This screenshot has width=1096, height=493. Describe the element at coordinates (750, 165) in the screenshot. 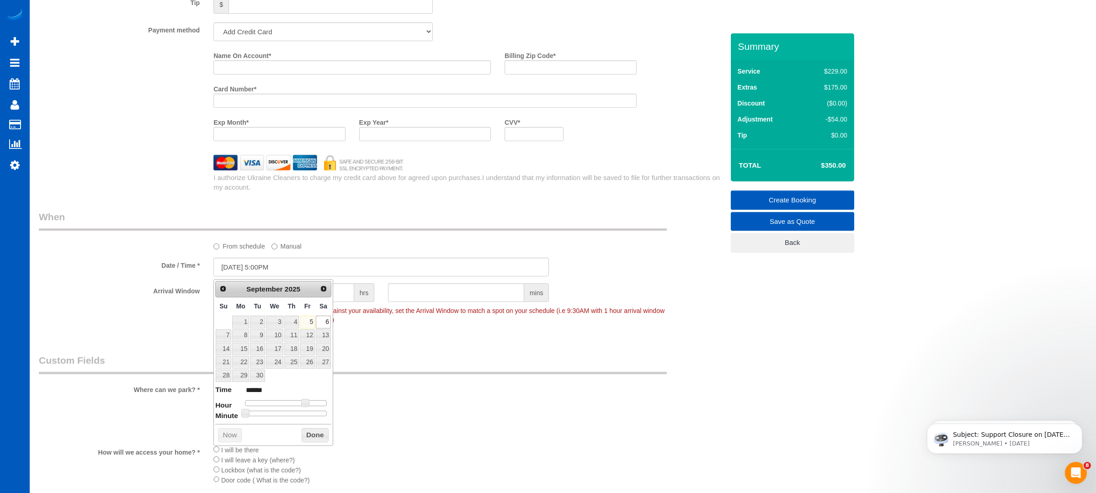

I see `strong: Total` at that location.